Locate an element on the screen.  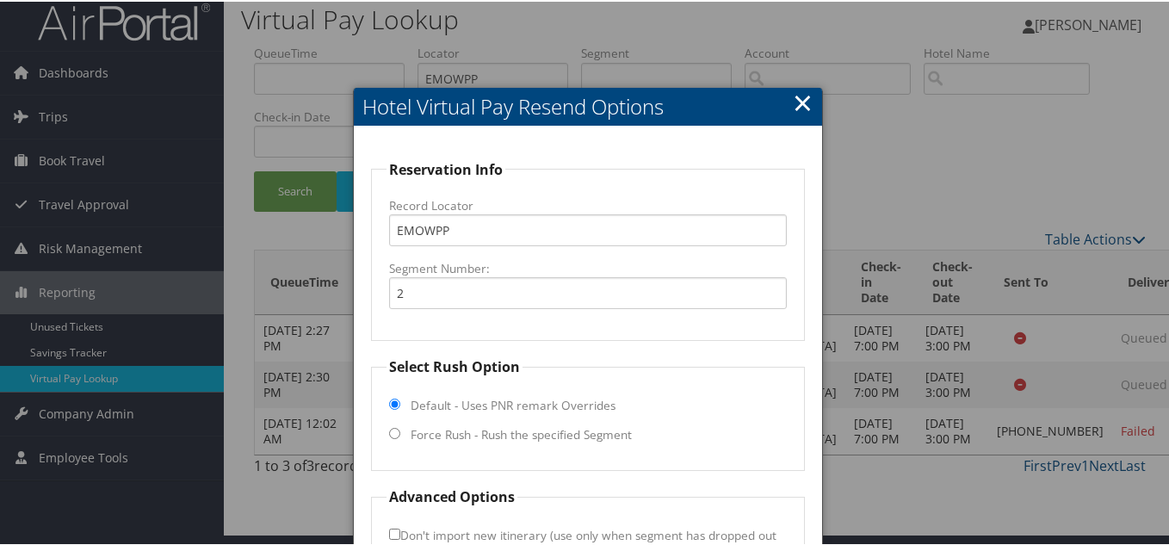
legend: Select Rush Option is located at coordinates (454, 365).